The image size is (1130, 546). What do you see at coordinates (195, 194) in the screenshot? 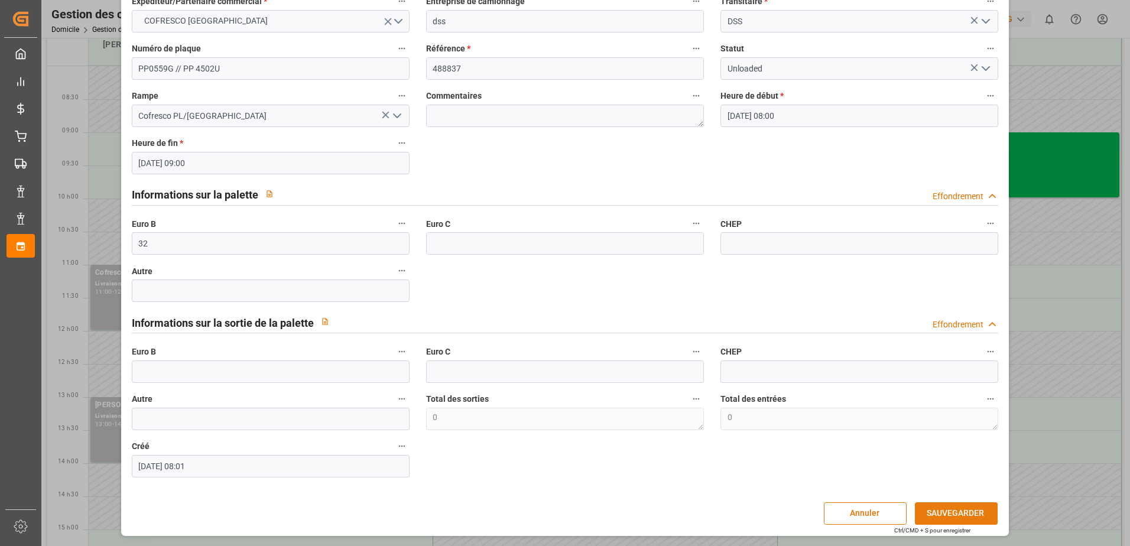
I see `h2: Informations sur la palette` at bounding box center [195, 194].